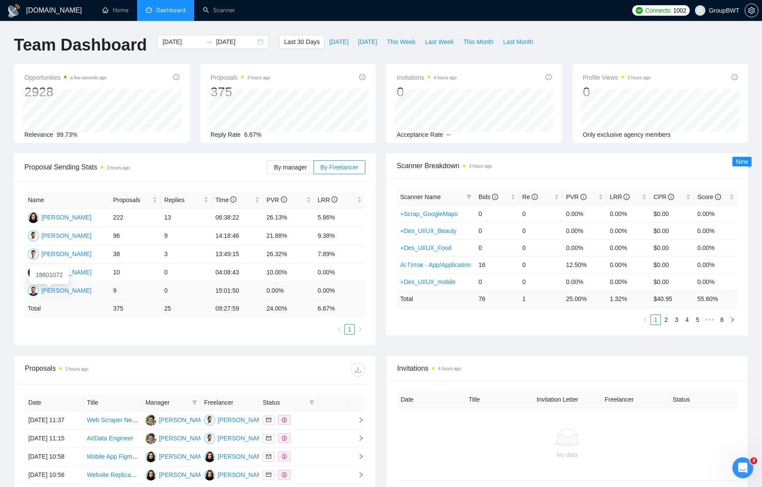  I want to click on td: 76, so click(497, 298).